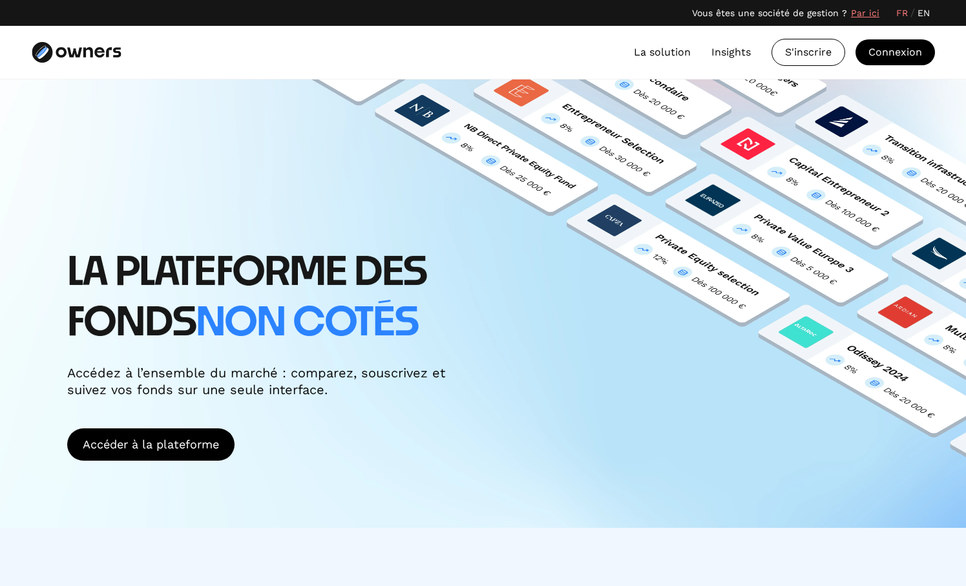  What do you see at coordinates (261, 381) in the screenshot?
I see `div: Accédez à l’ensemble du marché : comparez, souscrivez et suivez vos fonds sur une seule interface.` at bounding box center [261, 381].